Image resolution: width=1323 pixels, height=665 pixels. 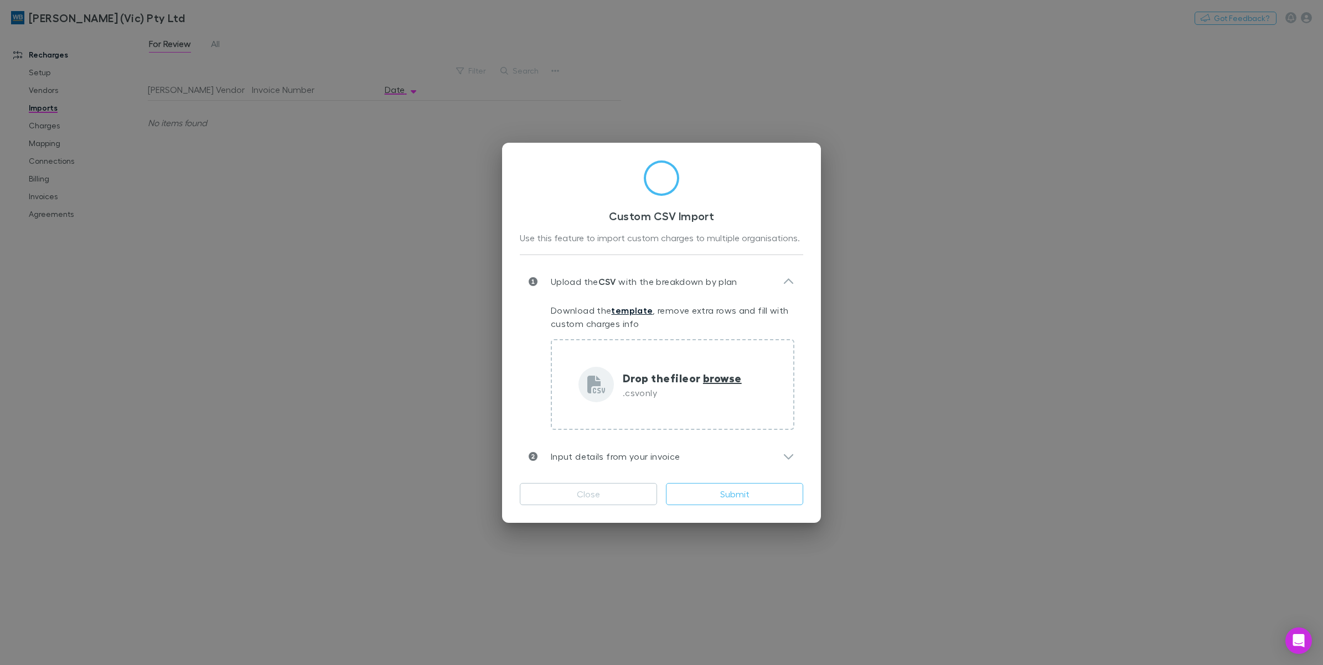 I want to click on p: Upload the with the breakdown by plan, so click(x=637, y=282).